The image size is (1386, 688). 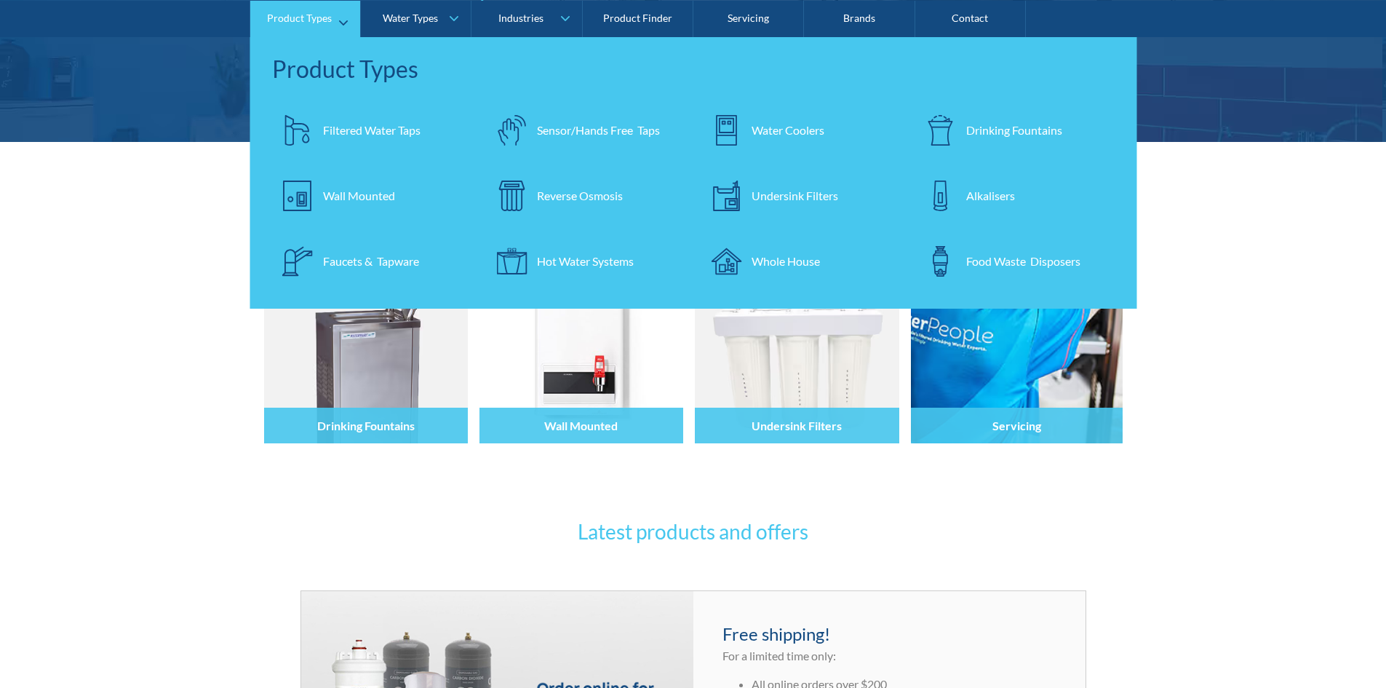 I want to click on div: Whole House, so click(x=786, y=261).